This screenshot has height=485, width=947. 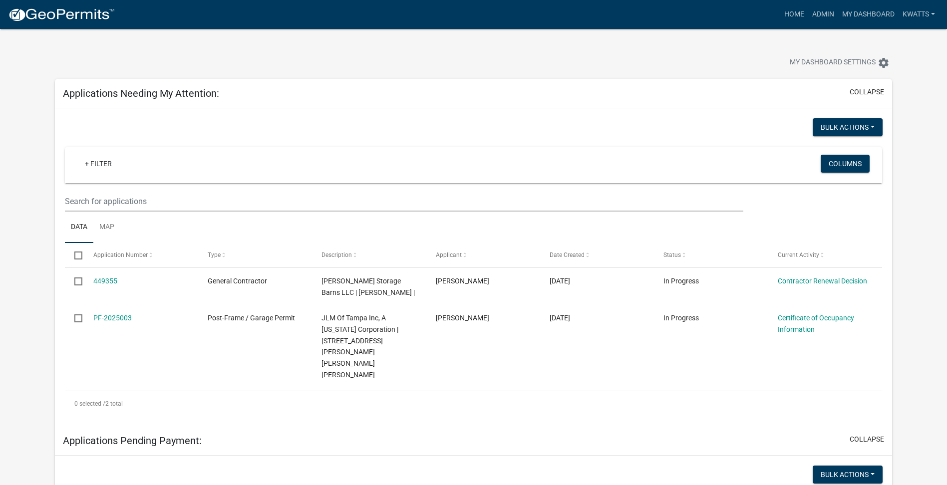 What do you see at coordinates (237, 281) in the screenshot?
I see `span: General Contractor` at bounding box center [237, 281].